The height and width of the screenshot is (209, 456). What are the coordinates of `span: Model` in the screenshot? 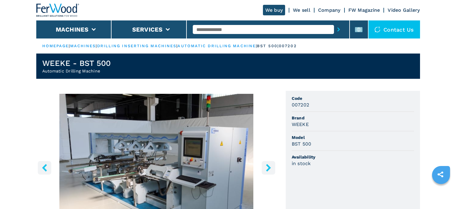 It's located at (353, 137).